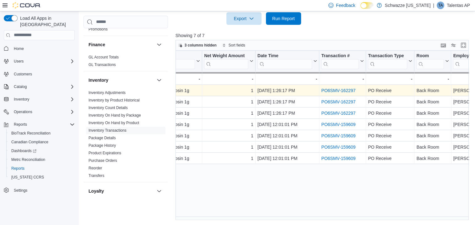 The width and height of the screenshot is (475, 225). What do you see at coordinates (39, 190) in the screenshot?
I see `button: Settings` at bounding box center [39, 190].